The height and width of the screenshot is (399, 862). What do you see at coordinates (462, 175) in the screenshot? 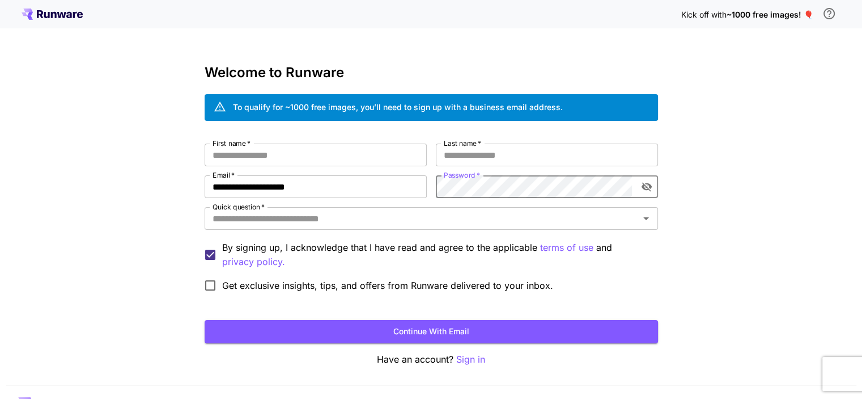
I see `label: Password` at bounding box center [462, 175].